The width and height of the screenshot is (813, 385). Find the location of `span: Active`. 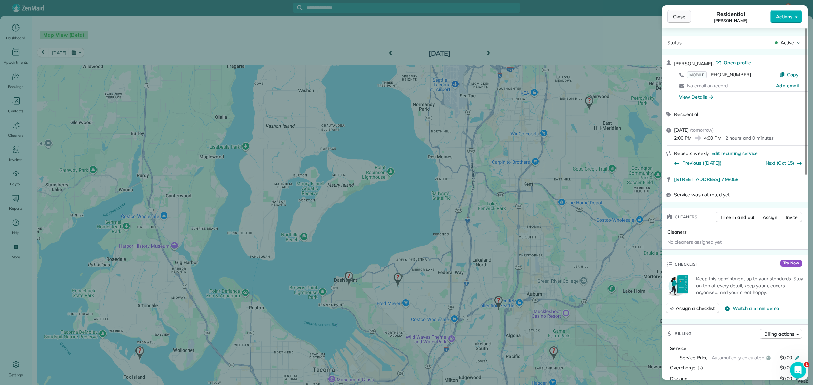

span: Active is located at coordinates (787, 43).